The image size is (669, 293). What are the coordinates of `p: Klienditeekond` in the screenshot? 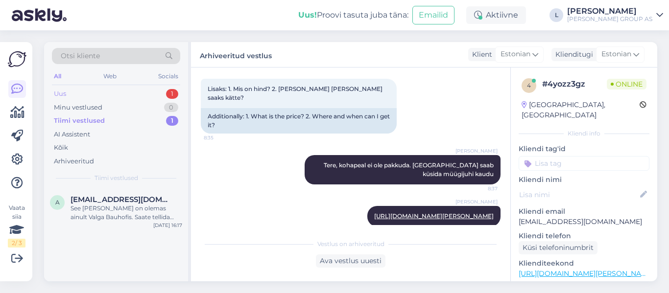 It's located at (584, 264).